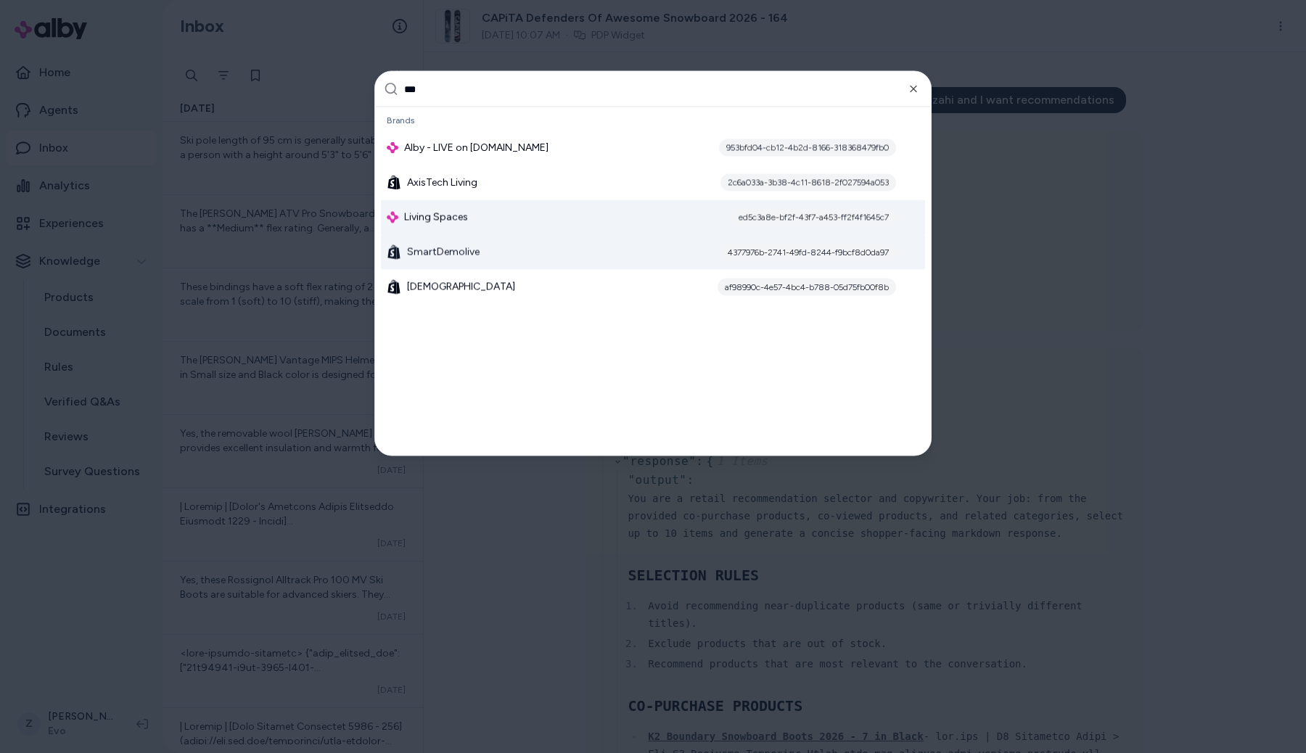  Describe the element at coordinates (653, 282) in the screenshot. I see `div: Suggestions` at that location.